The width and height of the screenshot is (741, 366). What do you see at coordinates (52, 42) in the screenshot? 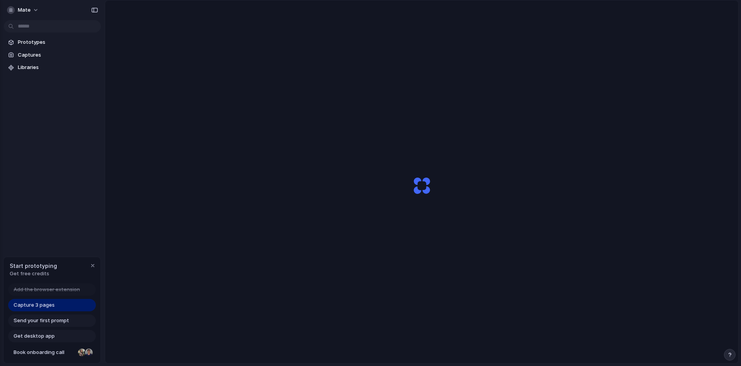
I see `a: Prototypes` at bounding box center [52, 42].